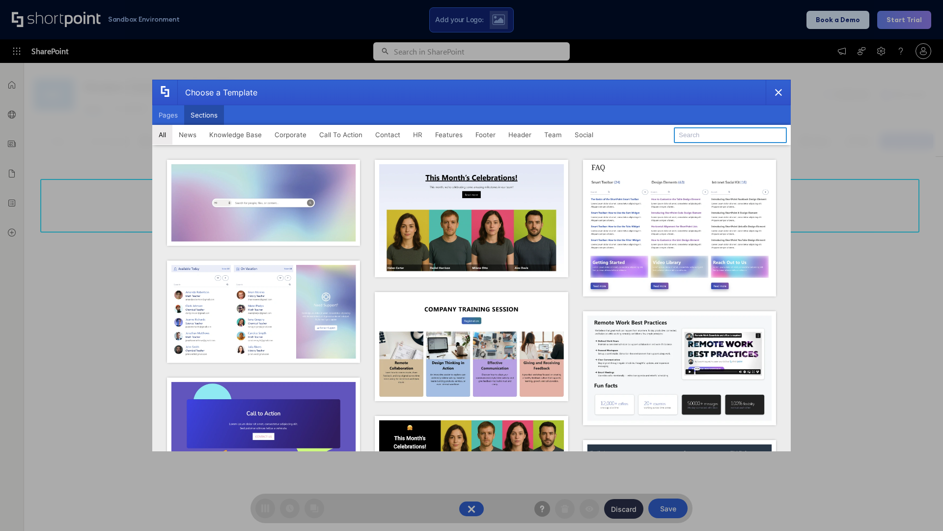 The height and width of the screenshot is (531, 943). What do you see at coordinates (168, 115) in the screenshot?
I see `button: Pages` at bounding box center [168, 115].